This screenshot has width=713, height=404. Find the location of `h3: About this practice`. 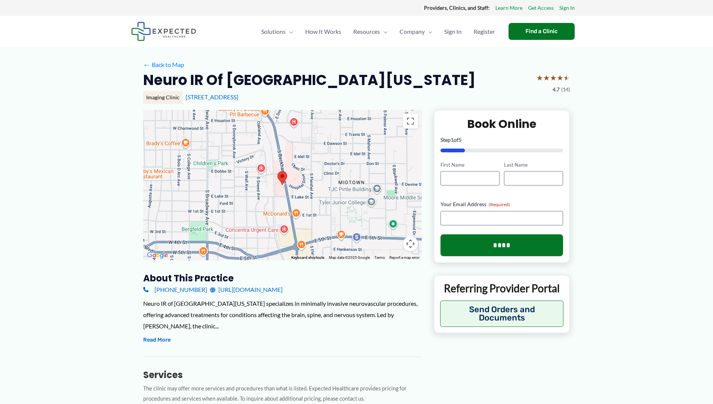

h3: About this practice is located at coordinates (282, 278).